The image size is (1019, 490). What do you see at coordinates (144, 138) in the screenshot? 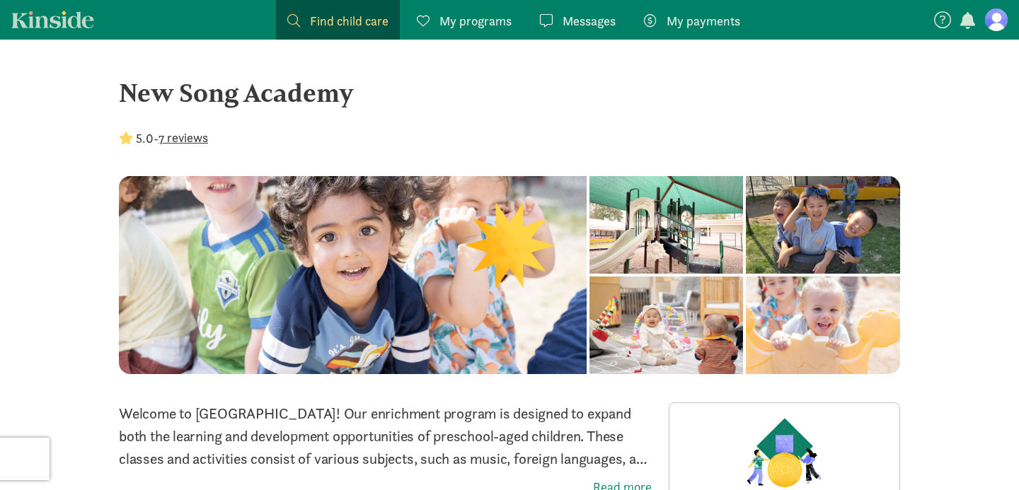
I see `strong: 5.0` at bounding box center [144, 138].